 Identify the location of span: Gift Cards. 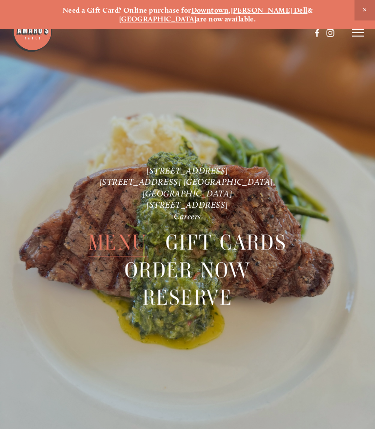
(226, 243).